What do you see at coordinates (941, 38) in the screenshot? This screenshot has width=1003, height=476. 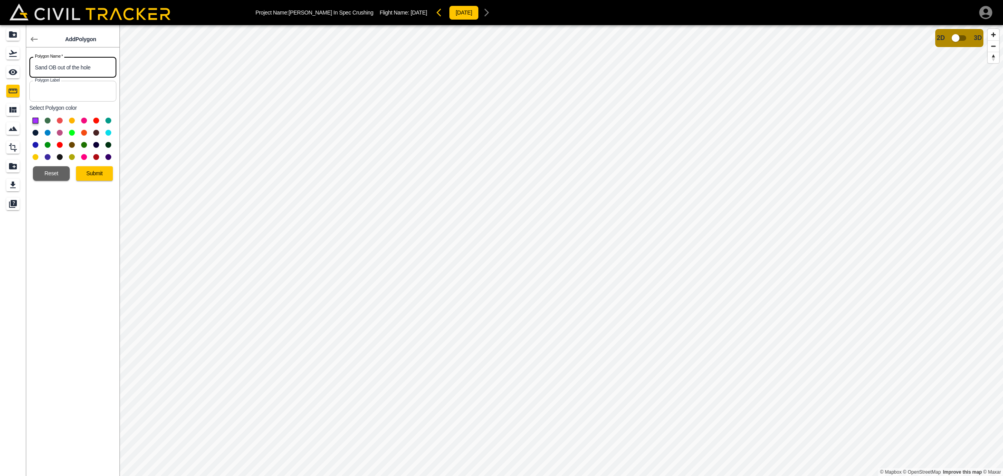 I see `span: 2D` at bounding box center [941, 38].